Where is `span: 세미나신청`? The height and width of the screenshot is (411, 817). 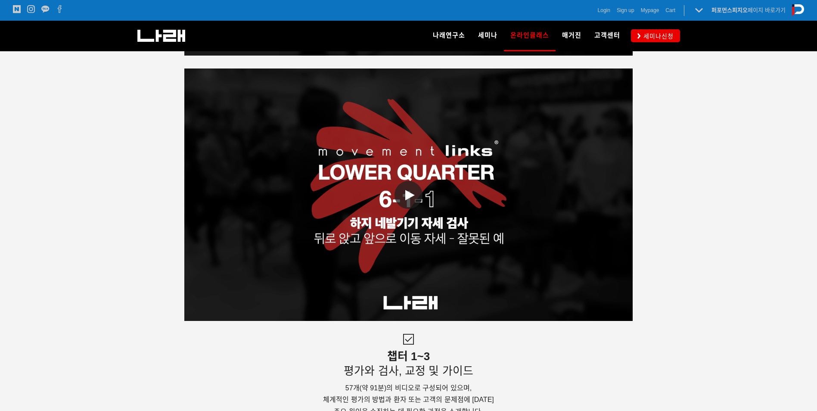 span: 세미나신청 is located at coordinates (657, 36).